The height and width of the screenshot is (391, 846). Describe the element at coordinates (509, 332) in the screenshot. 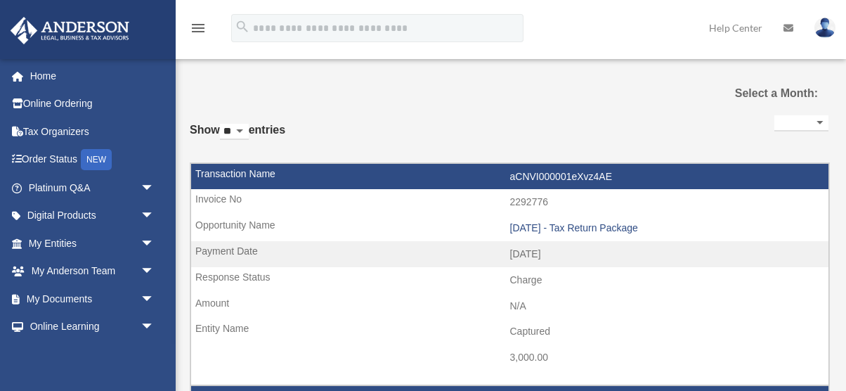

I see `td: Captured` at that location.